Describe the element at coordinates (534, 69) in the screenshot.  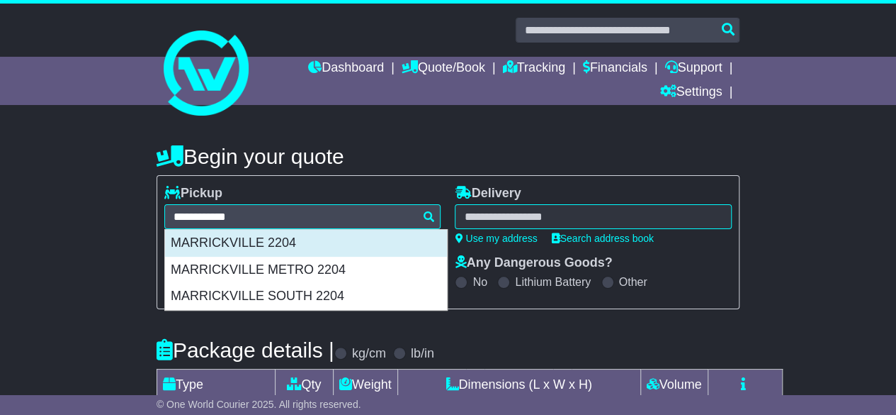
I see `a: Tracking` at that location.